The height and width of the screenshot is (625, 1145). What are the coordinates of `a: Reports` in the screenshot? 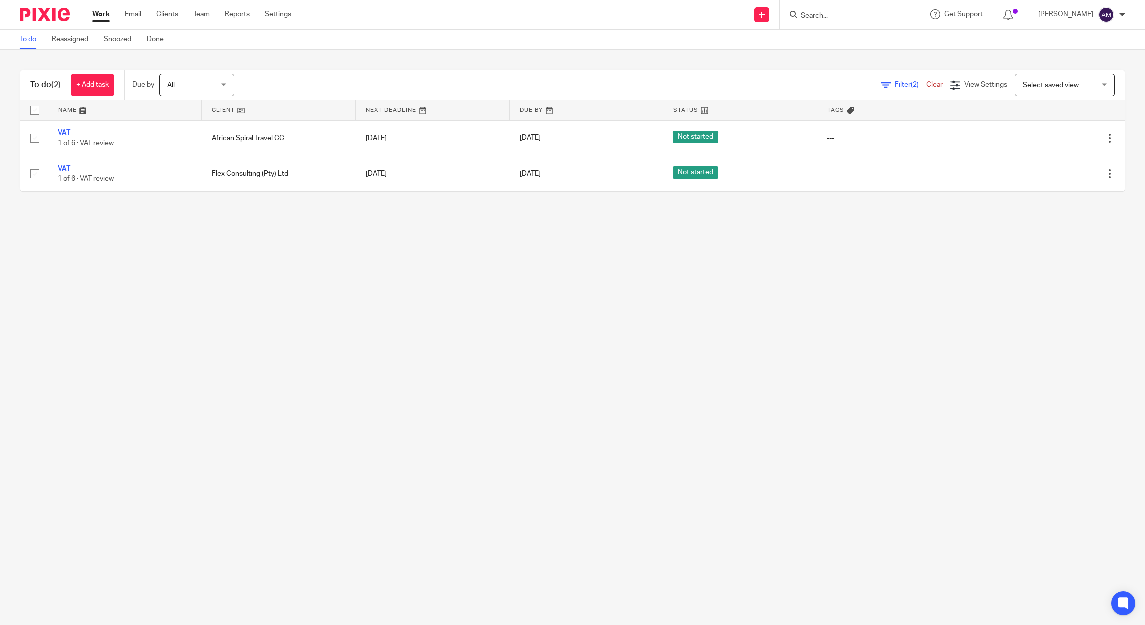 It's located at (237, 14).